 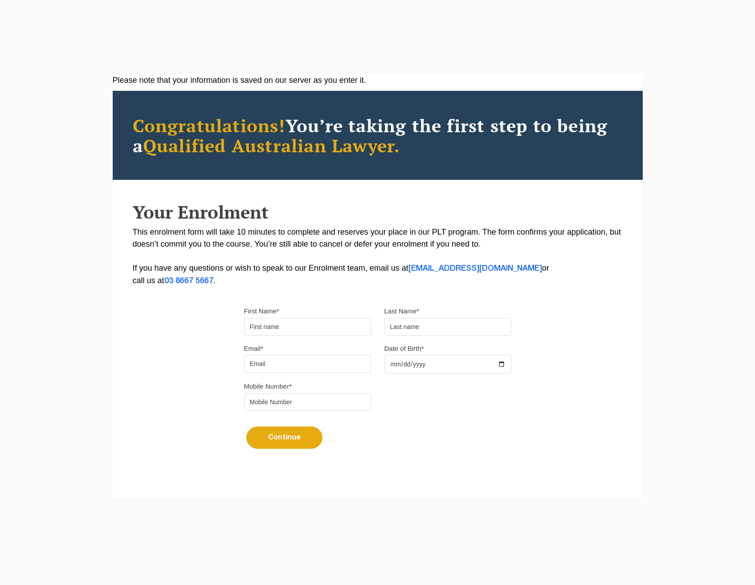 What do you see at coordinates (307, 327) in the screenshot?
I see `input: First name` at bounding box center [307, 327].